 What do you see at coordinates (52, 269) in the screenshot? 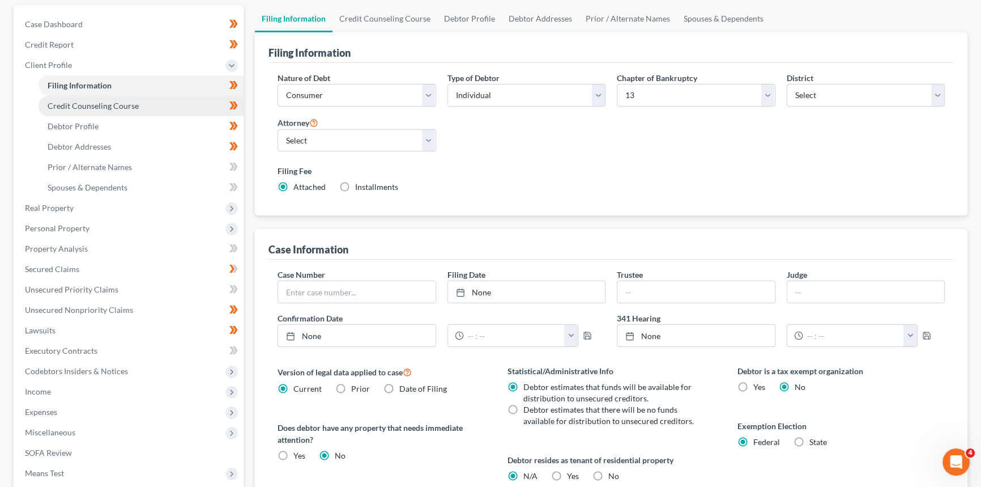
I see `span: Secured Claims` at bounding box center [52, 269].